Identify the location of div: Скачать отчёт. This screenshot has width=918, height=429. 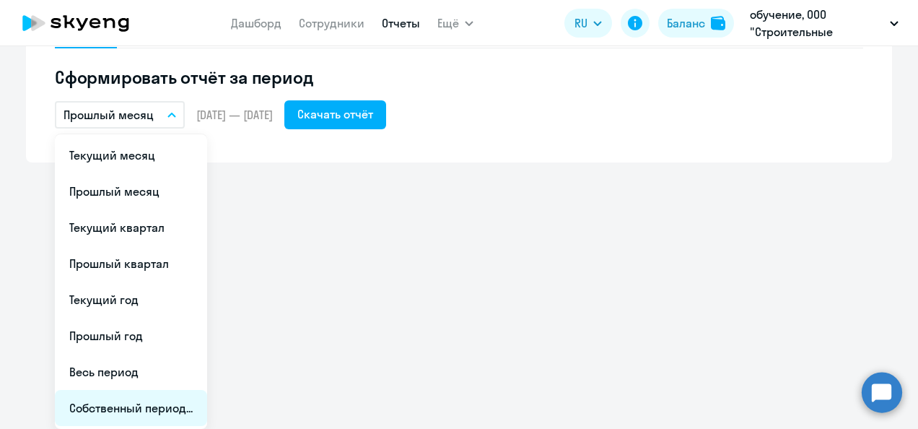
(335, 114).